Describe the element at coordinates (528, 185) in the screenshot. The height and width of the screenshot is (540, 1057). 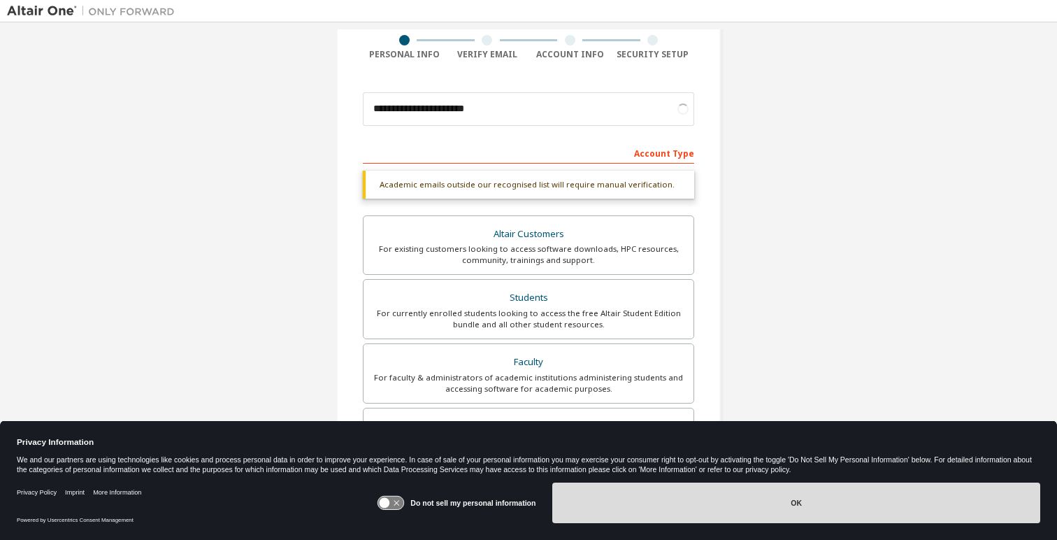
I see `div: Academic emails outside our recognised list will require manual verification.` at that location.